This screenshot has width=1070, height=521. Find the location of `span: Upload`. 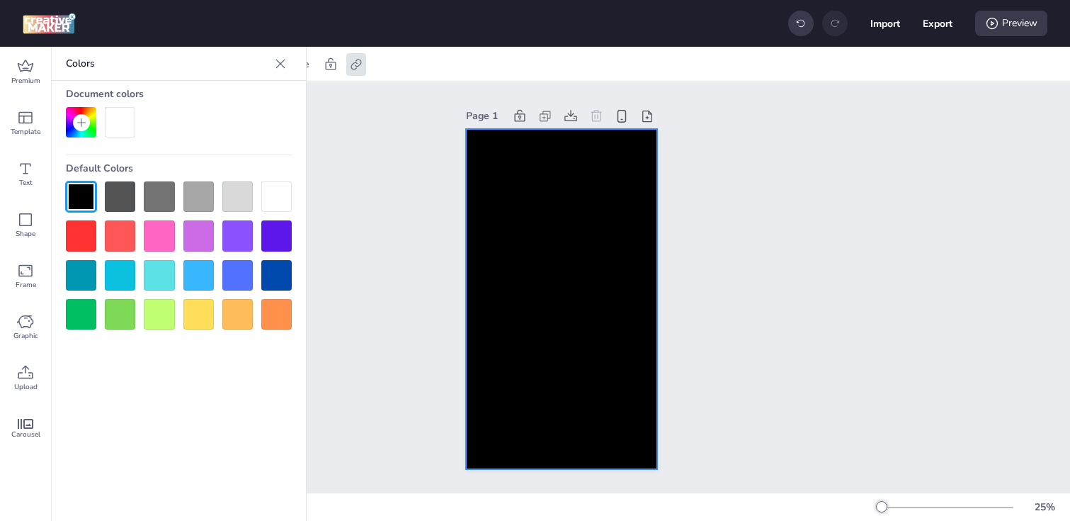

span: Upload is located at coordinates (25, 387).